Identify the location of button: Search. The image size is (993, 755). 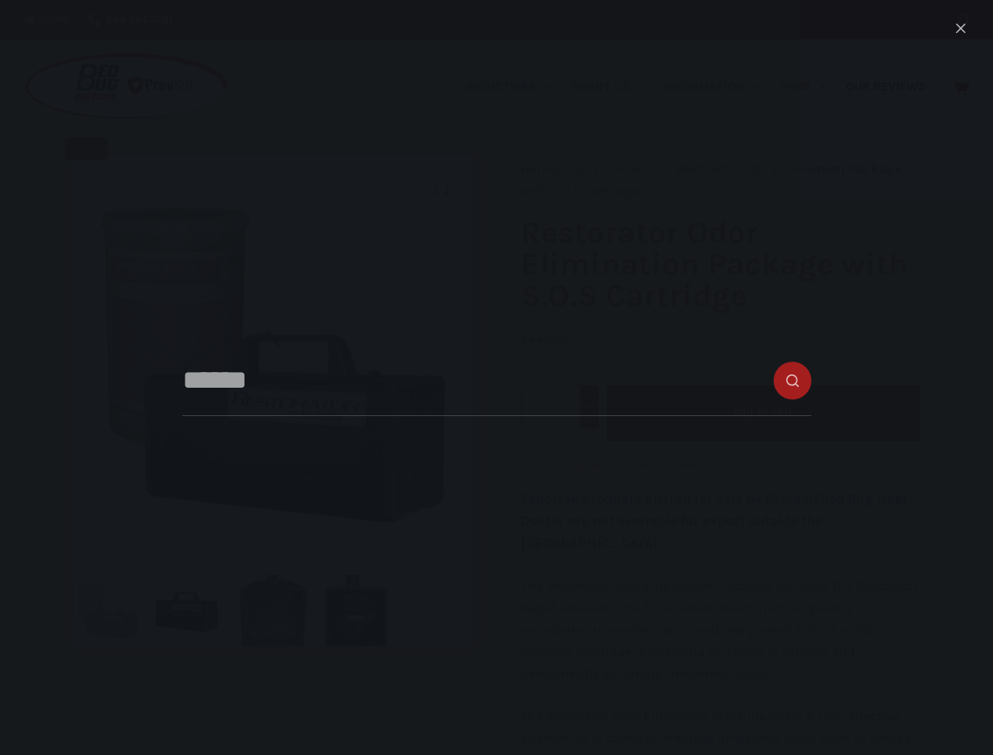
(963, 20).